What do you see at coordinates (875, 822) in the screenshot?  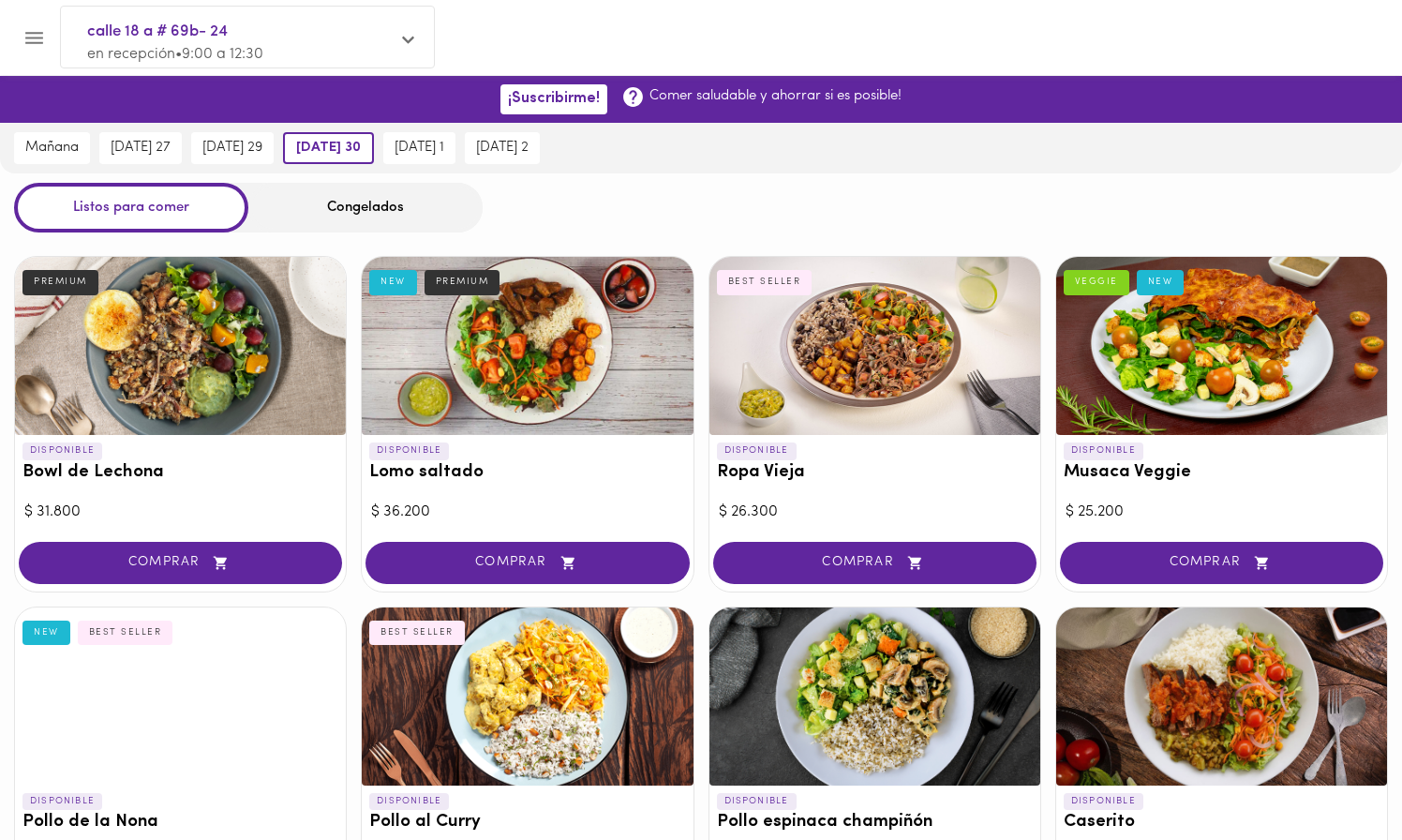 I see `h3: Pollo espinaca champiñón` at bounding box center [875, 822].